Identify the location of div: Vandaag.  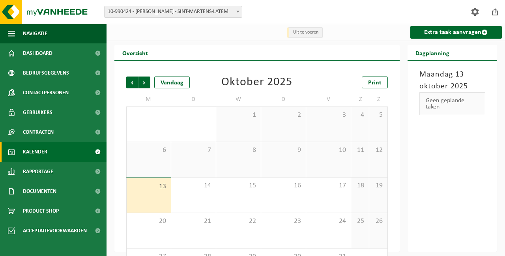
(172, 83).